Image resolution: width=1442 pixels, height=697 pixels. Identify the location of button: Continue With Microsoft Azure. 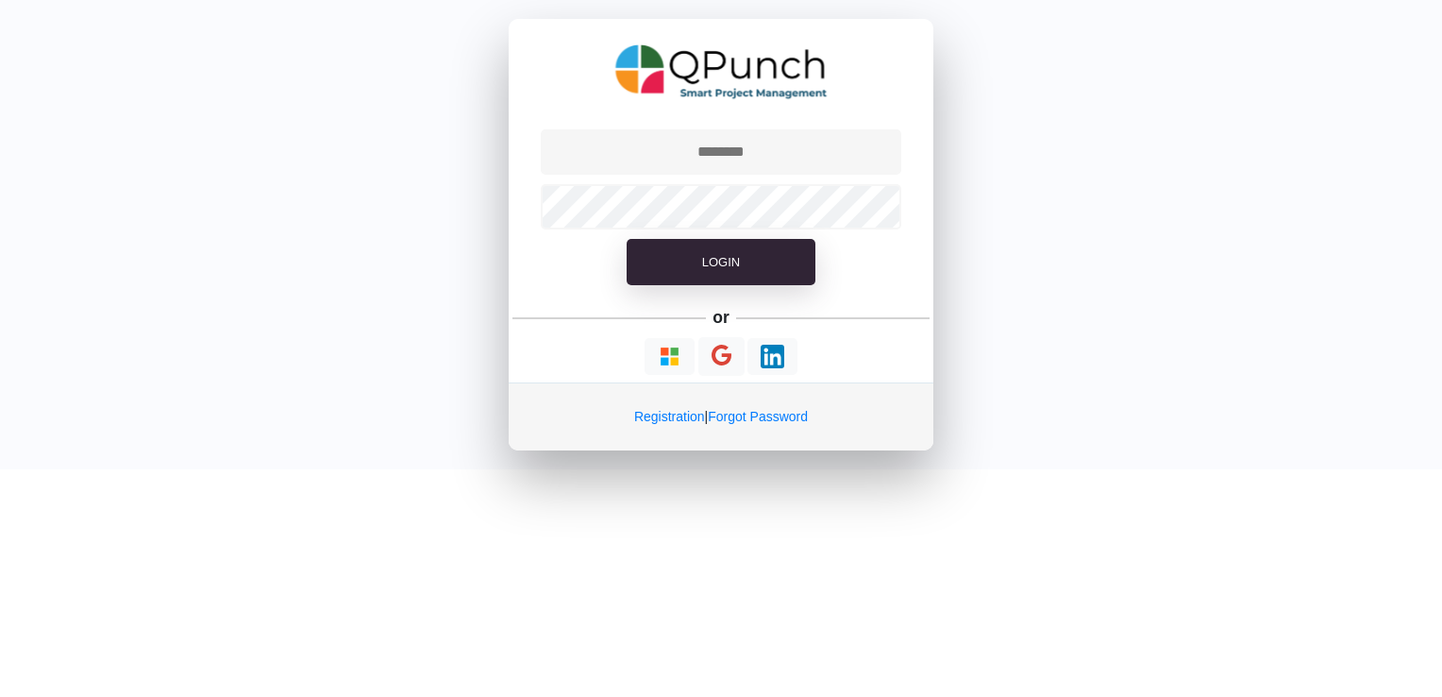
(669, 356).